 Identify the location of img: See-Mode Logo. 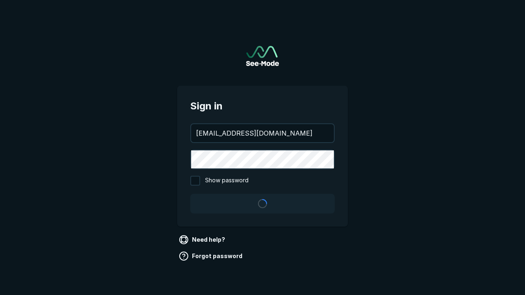
(262, 56).